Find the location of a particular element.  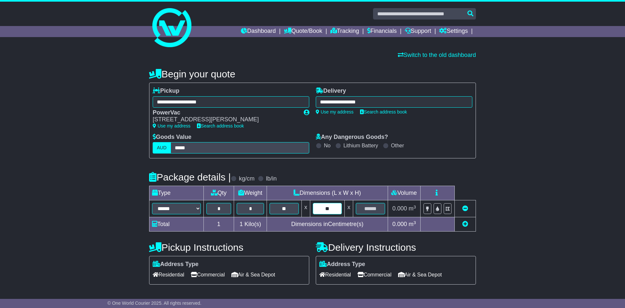

a: Financials is located at coordinates (382, 32).